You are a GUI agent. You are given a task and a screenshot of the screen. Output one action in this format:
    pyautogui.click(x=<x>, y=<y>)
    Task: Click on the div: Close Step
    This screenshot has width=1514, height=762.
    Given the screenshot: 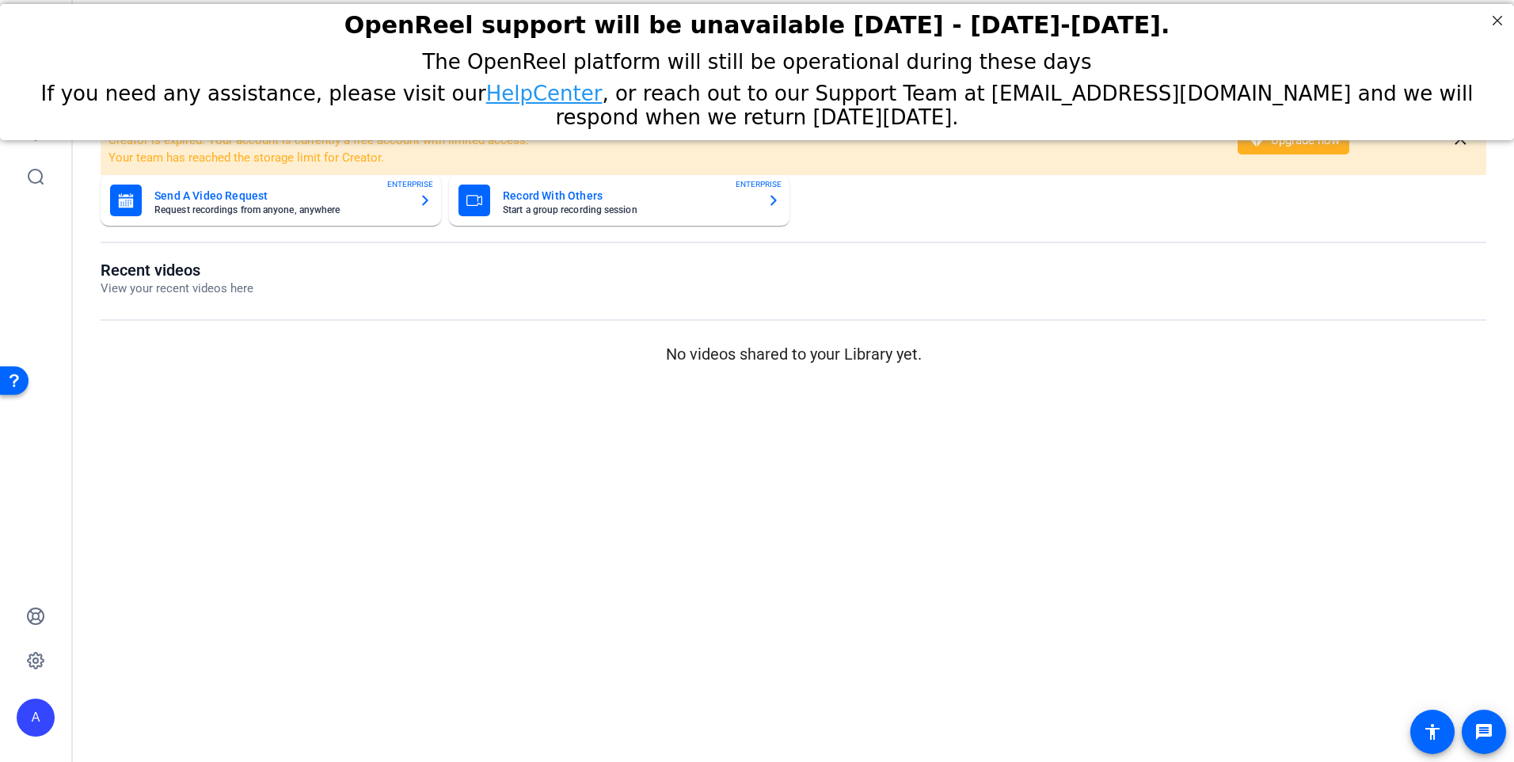 What is the action you would take?
    pyautogui.click(x=1497, y=17)
    